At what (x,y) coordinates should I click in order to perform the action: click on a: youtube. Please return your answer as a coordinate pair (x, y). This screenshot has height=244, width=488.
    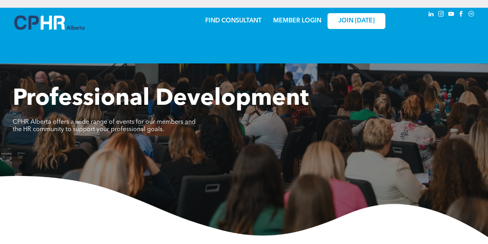
    Looking at the image, I should click on (452, 15).